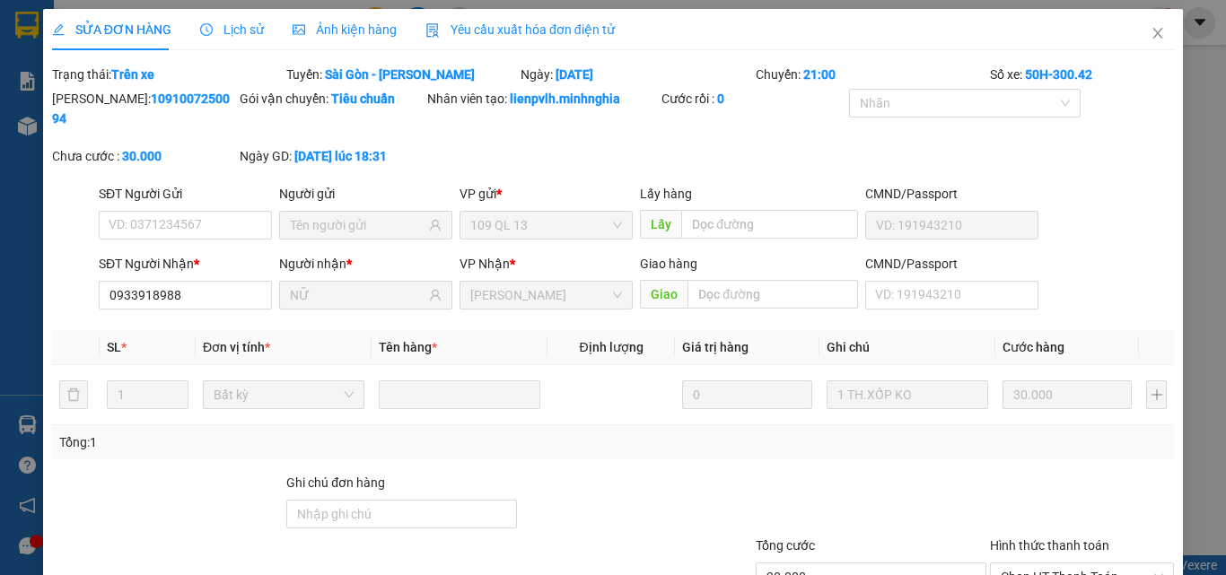 This screenshot has height=575, width=1226. I want to click on b: 0, so click(721, 99).